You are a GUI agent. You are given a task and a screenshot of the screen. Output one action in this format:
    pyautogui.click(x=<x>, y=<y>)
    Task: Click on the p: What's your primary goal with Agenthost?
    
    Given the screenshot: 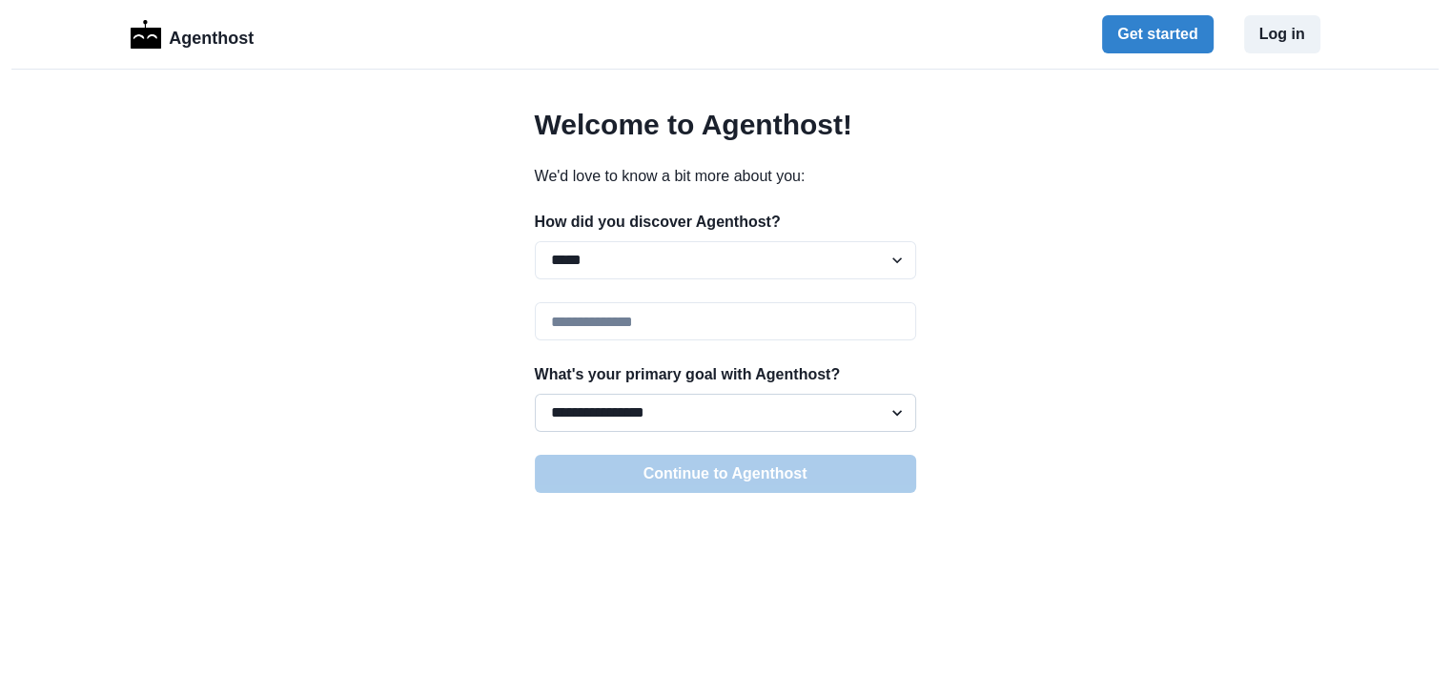 What is the action you would take?
    pyautogui.click(x=726, y=375)
    